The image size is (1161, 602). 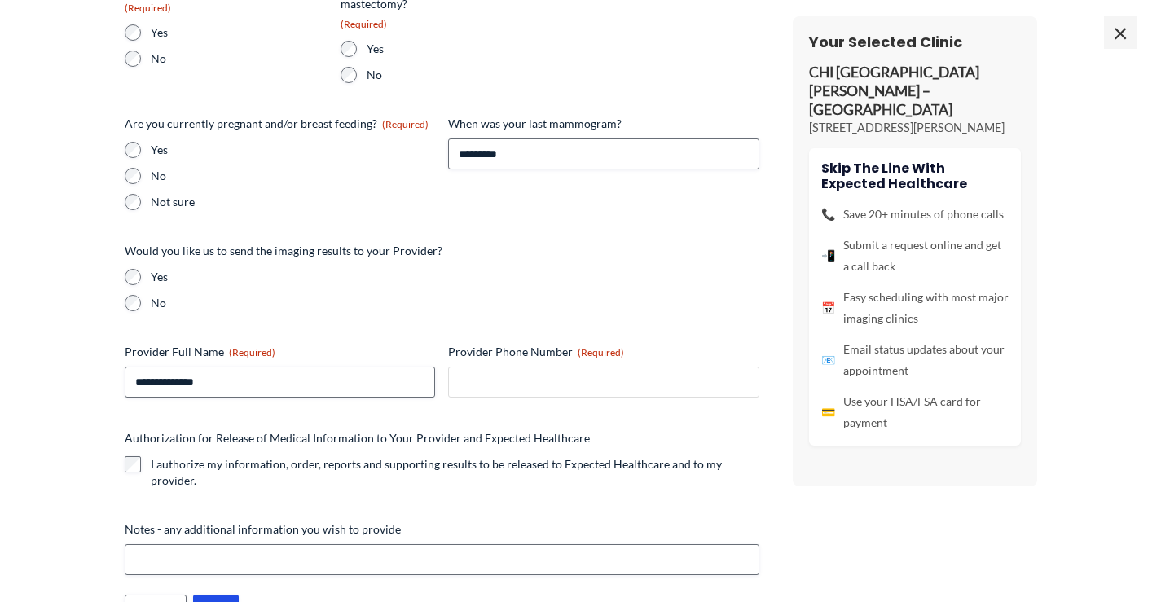 What do you see at coordinates (280, 352) in the screenshot?
I see `label: Provider Full Name` at bounding box center [280, 352].